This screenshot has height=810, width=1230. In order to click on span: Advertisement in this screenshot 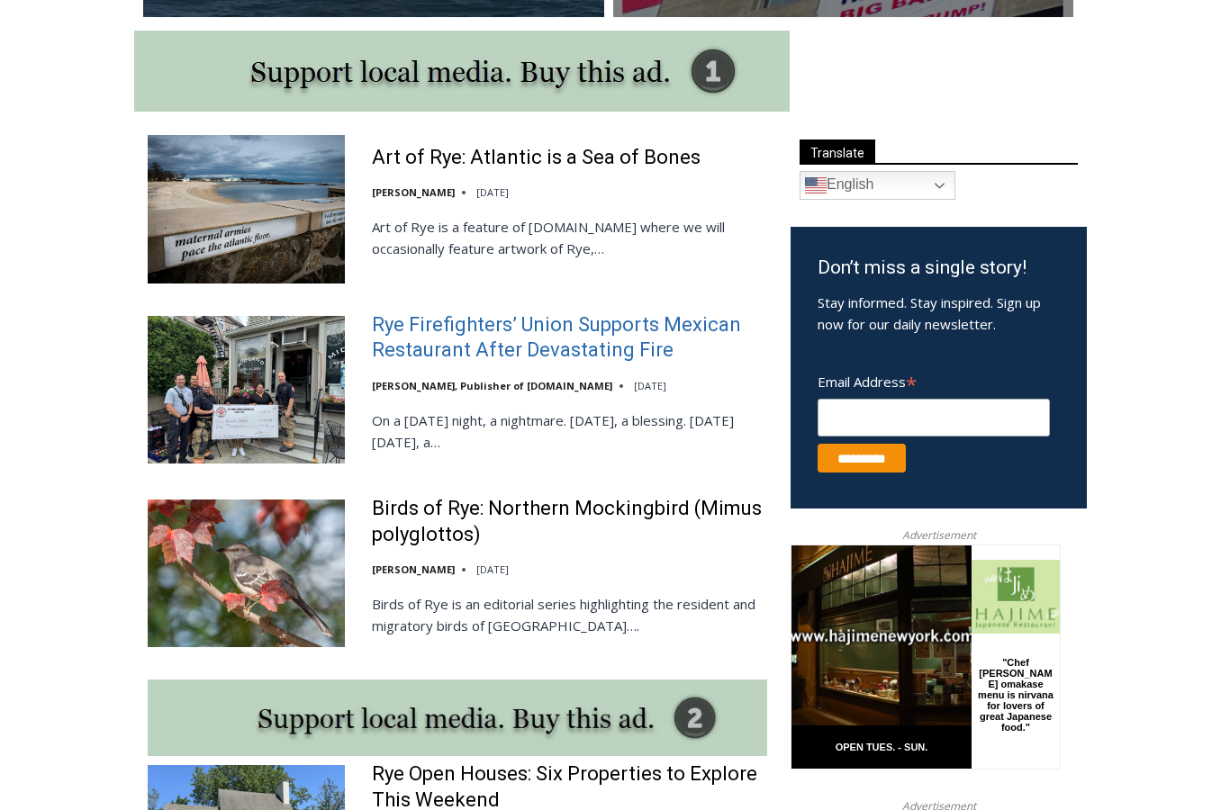, I will do `click(939, 536)`.